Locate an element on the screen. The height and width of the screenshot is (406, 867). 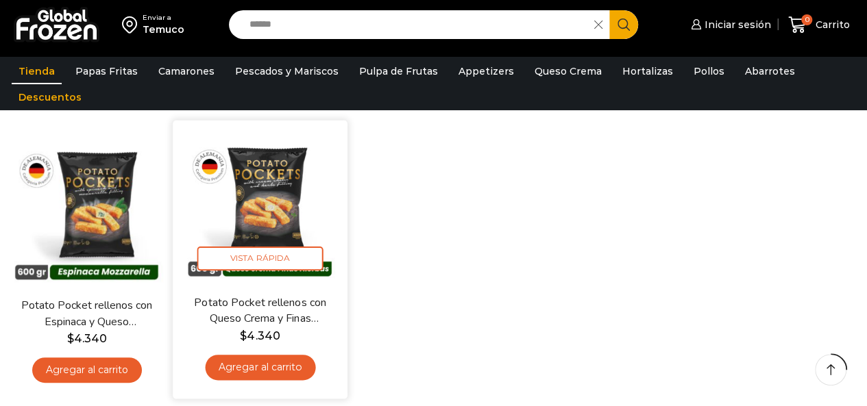
a: Hortalizas is located at coordinates (647, 71).